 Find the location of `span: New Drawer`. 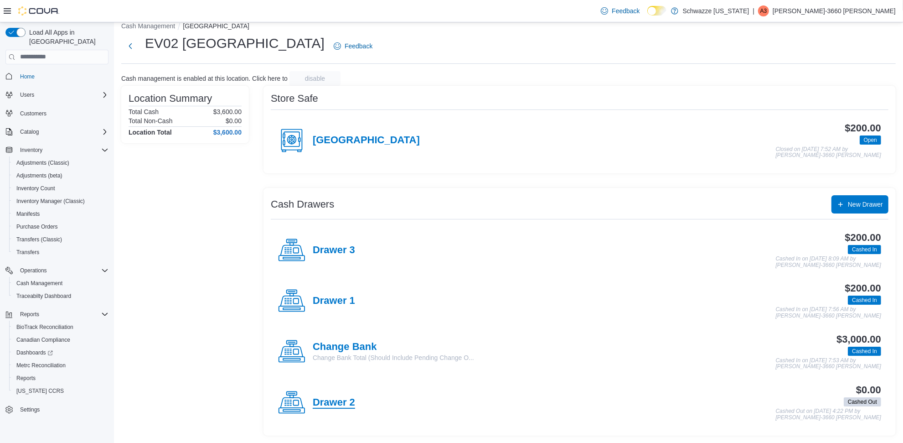

span: New Drawer is located at coordinates (865, 204).